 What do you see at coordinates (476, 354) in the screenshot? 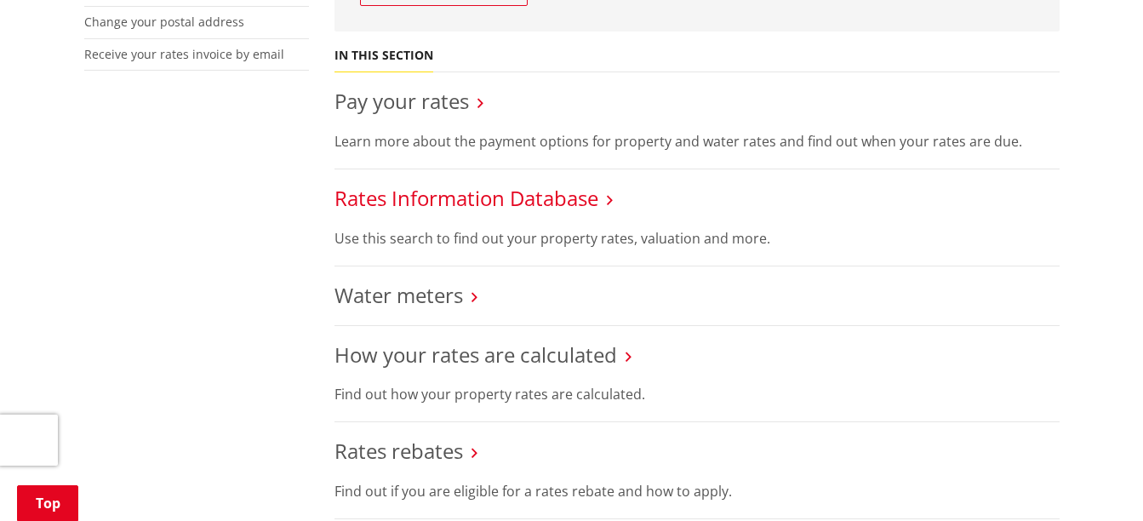
I see `a: How your rates are calculated` at bounding box center [476, 354].